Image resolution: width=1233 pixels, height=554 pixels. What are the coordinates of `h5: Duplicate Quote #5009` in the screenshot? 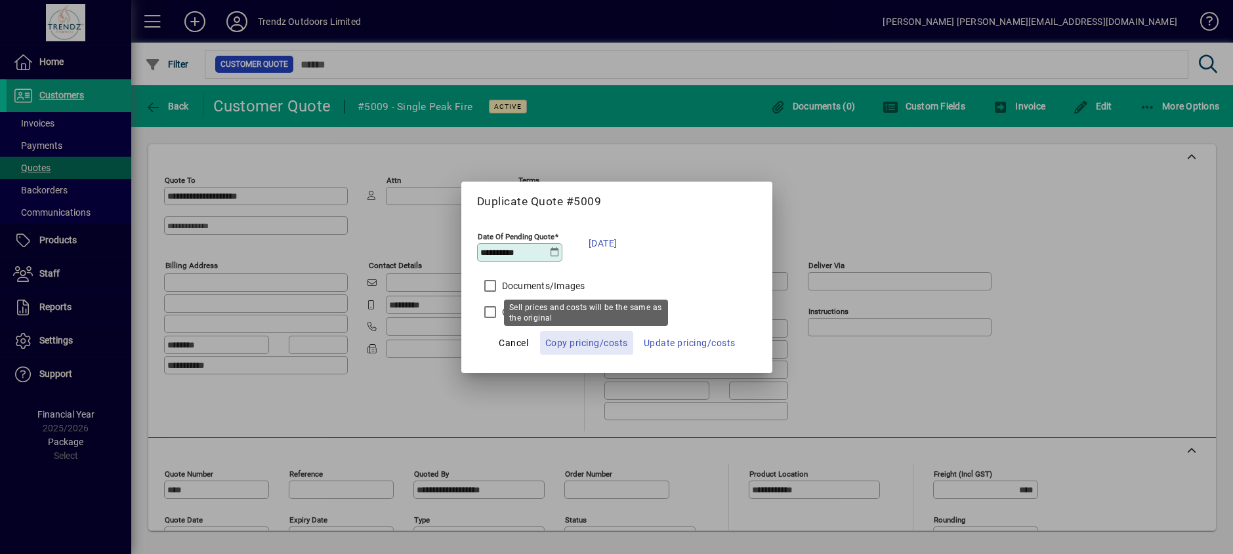 It's located at (617, 201).